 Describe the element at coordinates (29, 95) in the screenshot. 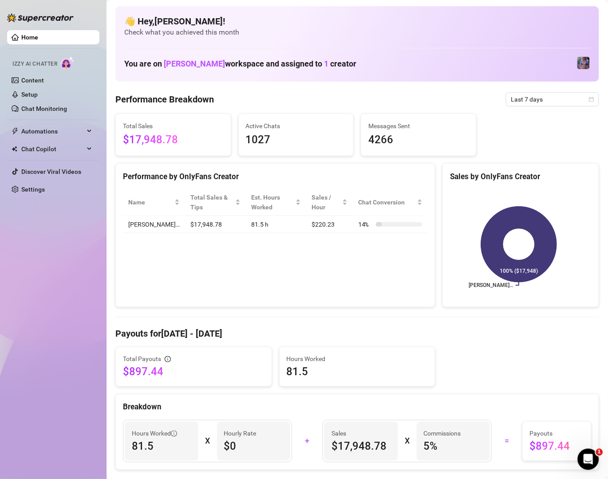

I see `a: Setup` at that location.